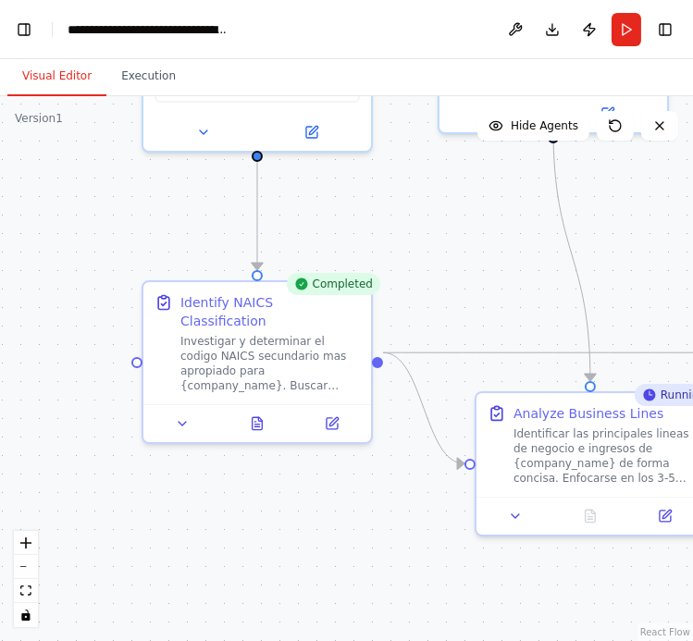  What do you see at coordinates (572, 255) in the screenshot?
I see `g: Edge from 379c48ff-d441-49d0-a79c-f7f11668b7e6 to 8e12fcf9-5fd2-47c5-99f2-e5146ebfc4b3` at bounding box center [572, 255].